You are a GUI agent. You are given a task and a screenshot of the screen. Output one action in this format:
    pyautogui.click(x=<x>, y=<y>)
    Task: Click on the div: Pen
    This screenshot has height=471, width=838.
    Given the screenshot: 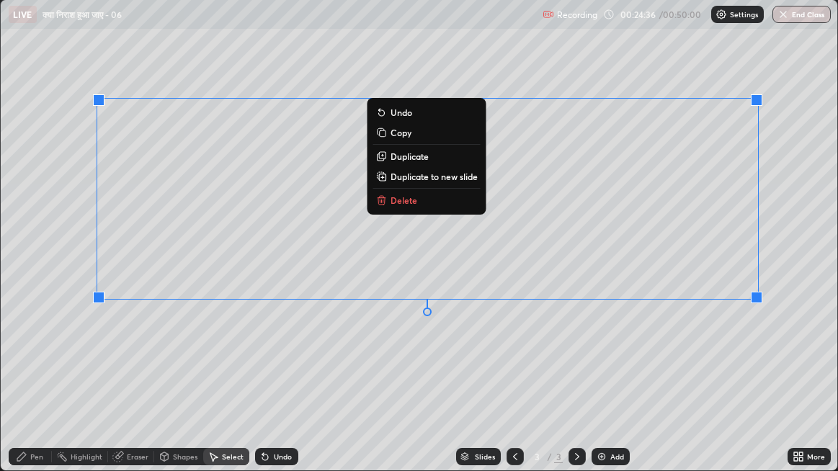 What is the action you would take?
    pyautogui.click(x=37, y=457)
    